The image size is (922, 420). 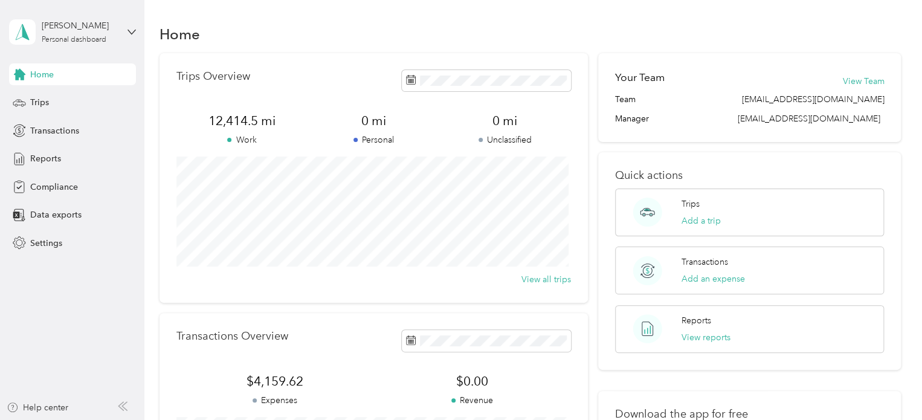 I want to click on p: Expenses, so click(x=275, y=400).